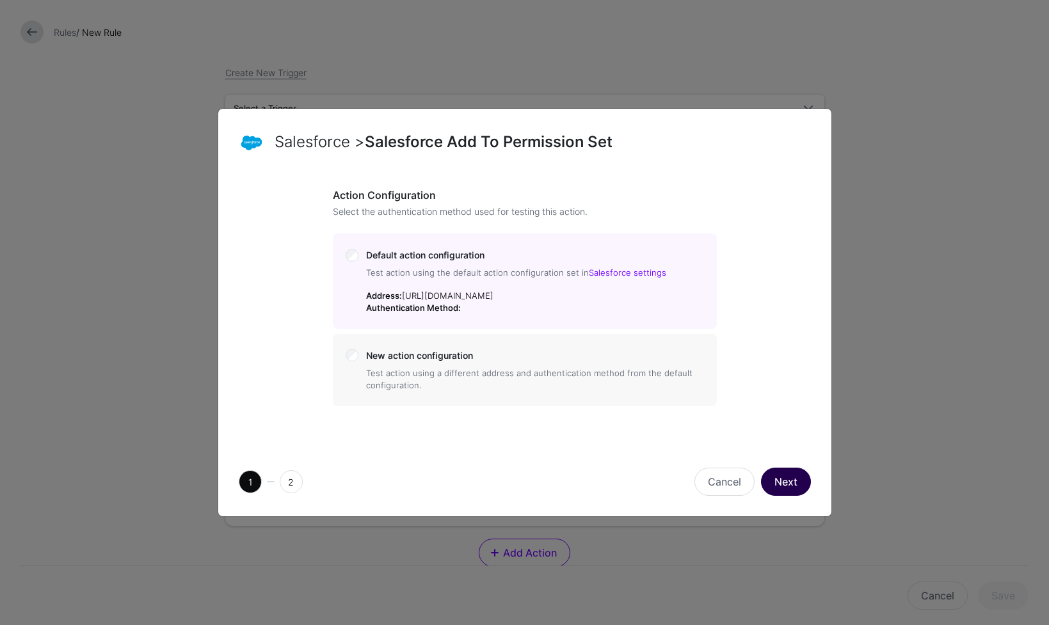 The width and height of the screenshot is (1049, 625). Describe the element at coordinates (419, 355) in the screenshot. I see `span: New action configuration` at that location.